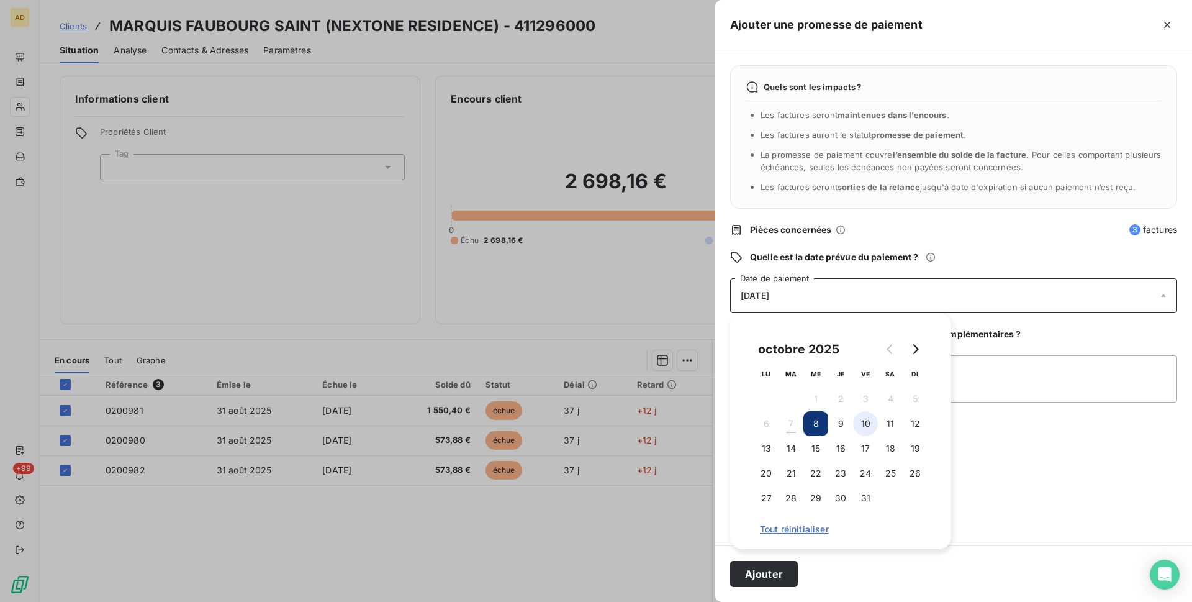 Image resolution: width=1192 pixels, height=602 pixels. Describe the element at coordinates (915, 349) in the screenshot. I see `button: Go to next month` at that location.